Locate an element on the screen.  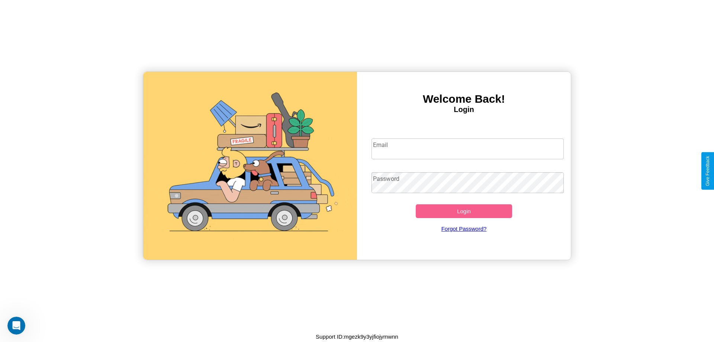
img: gif is located at coordinates (250, 165).